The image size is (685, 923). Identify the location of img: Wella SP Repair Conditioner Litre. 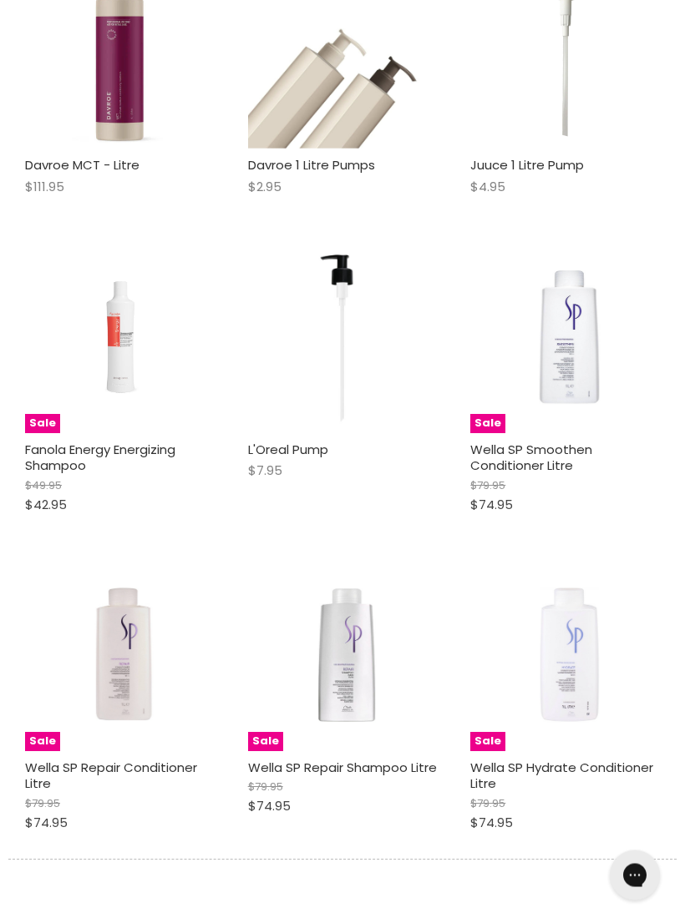
(119, 658).